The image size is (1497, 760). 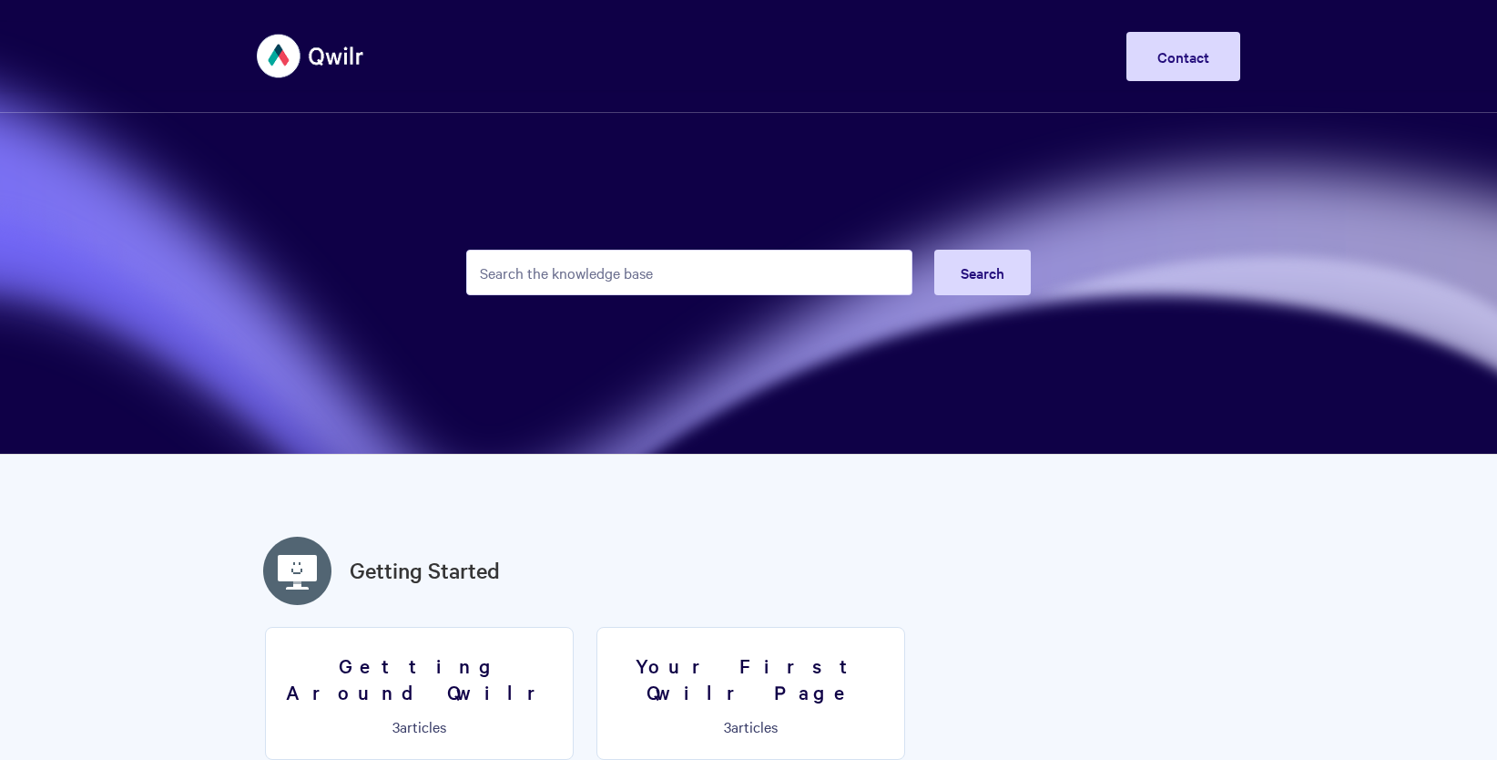 What do you see at coordinates (690, 272) in the screenshot?
I see `input: Search the knowledge base` at bounding box center [690, 272].